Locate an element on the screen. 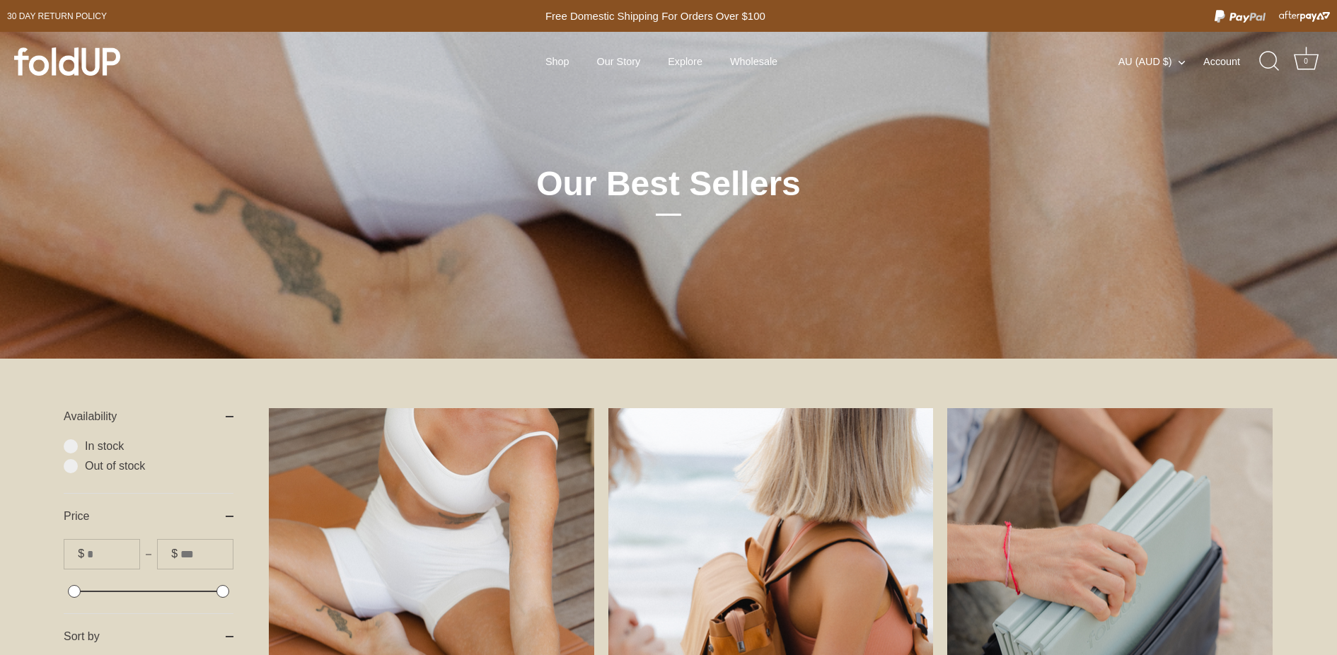 The height and width of the screenshot is (655, 1337). span: In stock is located at coordinates (159, 447).